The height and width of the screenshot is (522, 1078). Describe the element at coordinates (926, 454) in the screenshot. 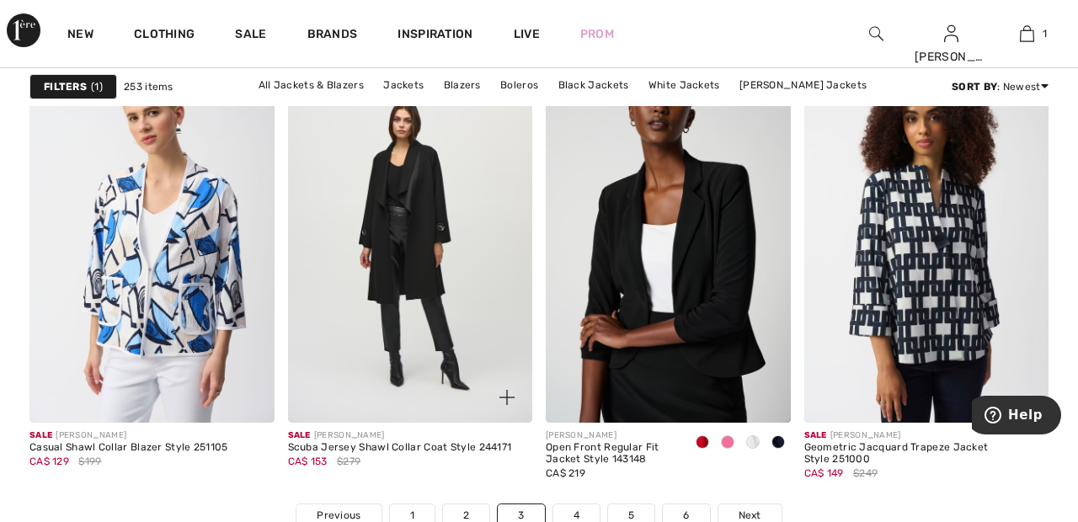

I see `div: Geometric Jacquard Trapeze Jacket Style 251000` at that location.